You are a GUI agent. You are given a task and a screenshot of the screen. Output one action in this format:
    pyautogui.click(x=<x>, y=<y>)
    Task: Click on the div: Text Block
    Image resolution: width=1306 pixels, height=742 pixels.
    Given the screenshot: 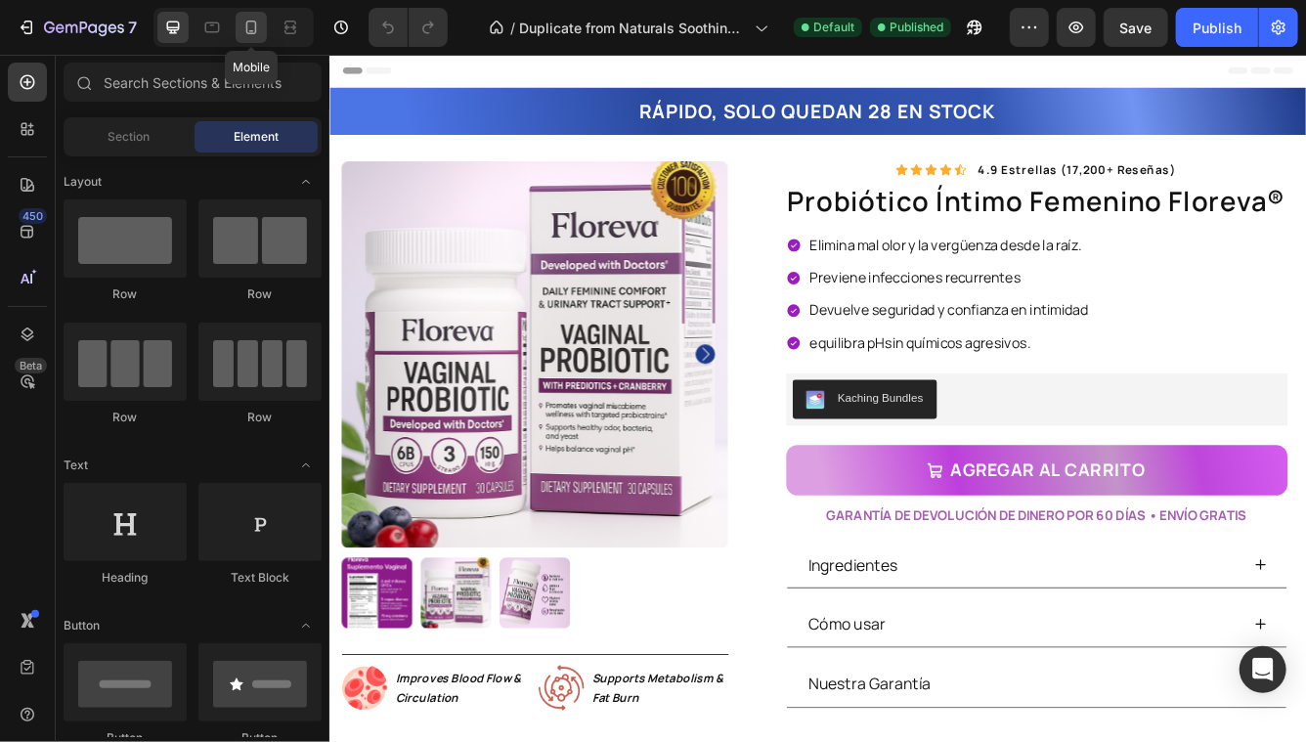 What is the action you would take?
    pyautogui.click(x=260, y=578)
    